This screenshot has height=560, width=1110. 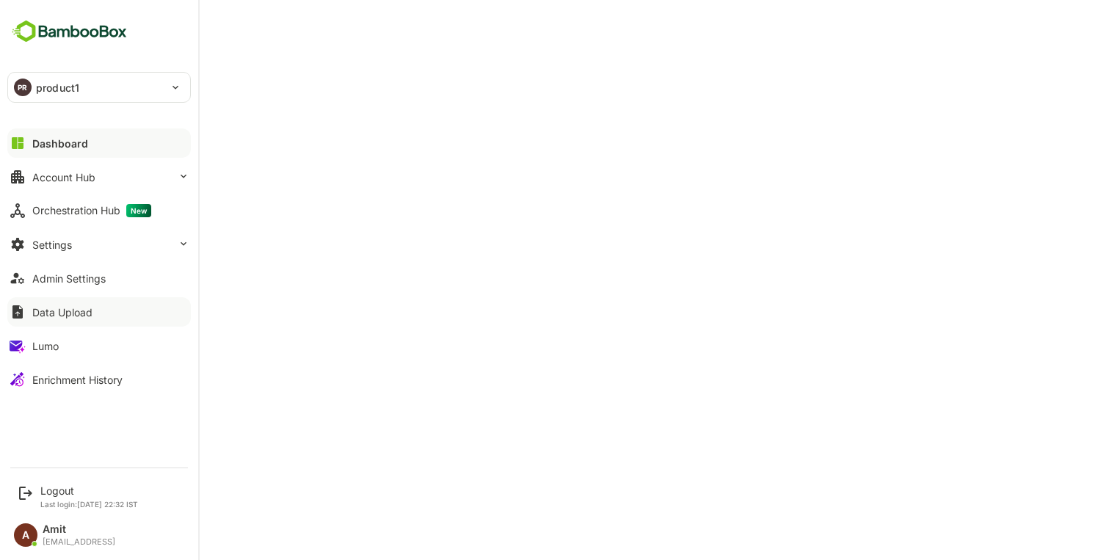 I want to click on div: PRproduct1, so click(x=99, y=87).